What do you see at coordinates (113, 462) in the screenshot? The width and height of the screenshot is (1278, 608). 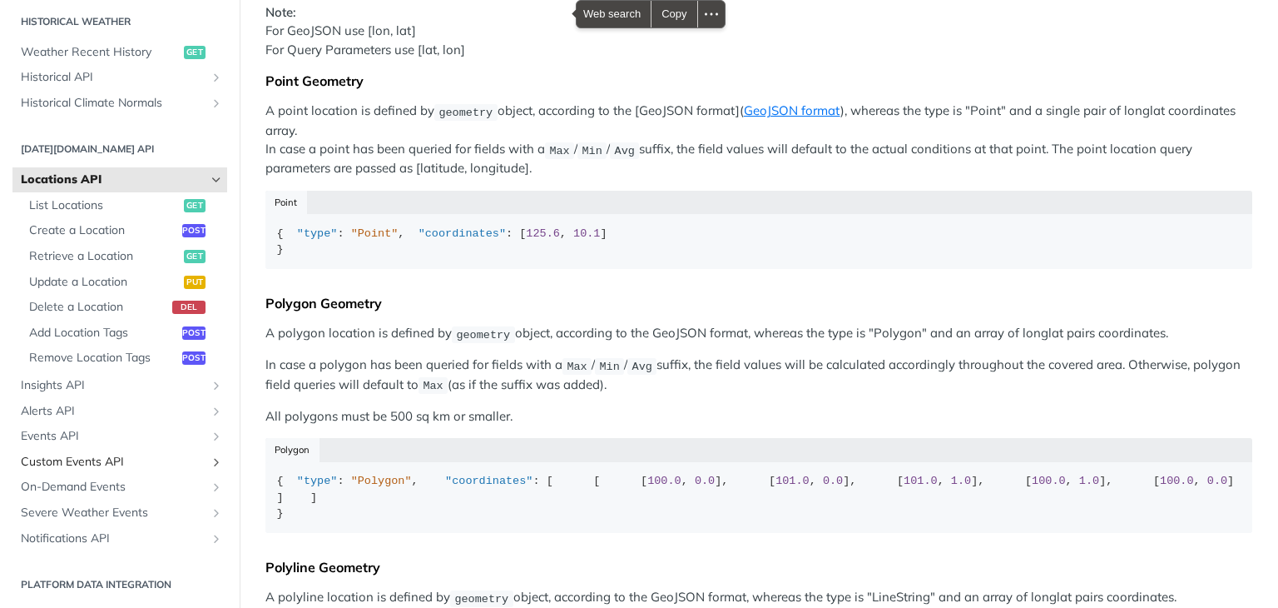 I see `span: Custom Events API` at bounding box center [113, 462].